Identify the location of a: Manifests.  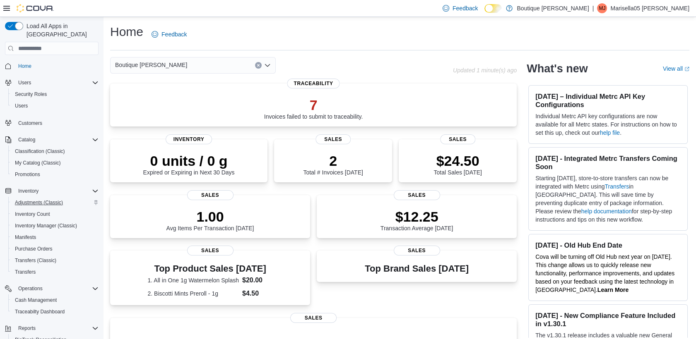
(25, 238).